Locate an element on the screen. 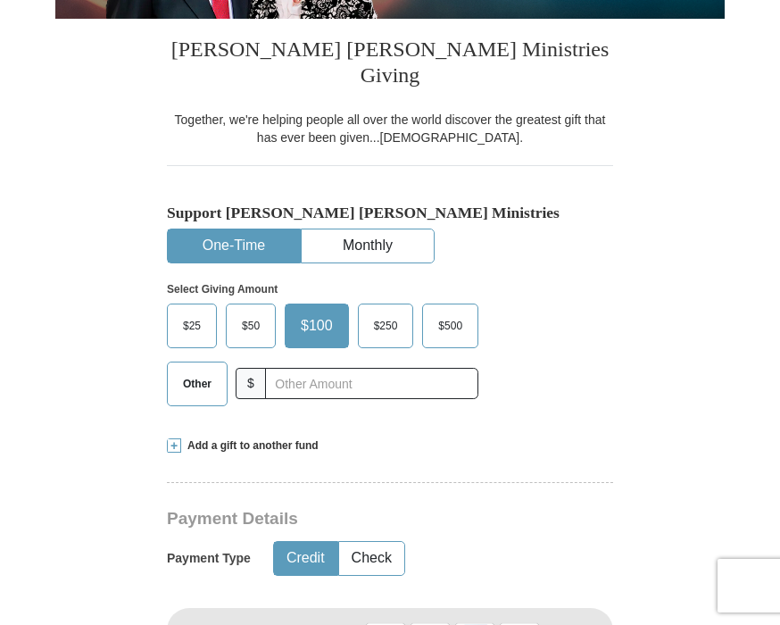 This screenshot has height=625, width=780. span: $500 is located at coordinates (450, 326).